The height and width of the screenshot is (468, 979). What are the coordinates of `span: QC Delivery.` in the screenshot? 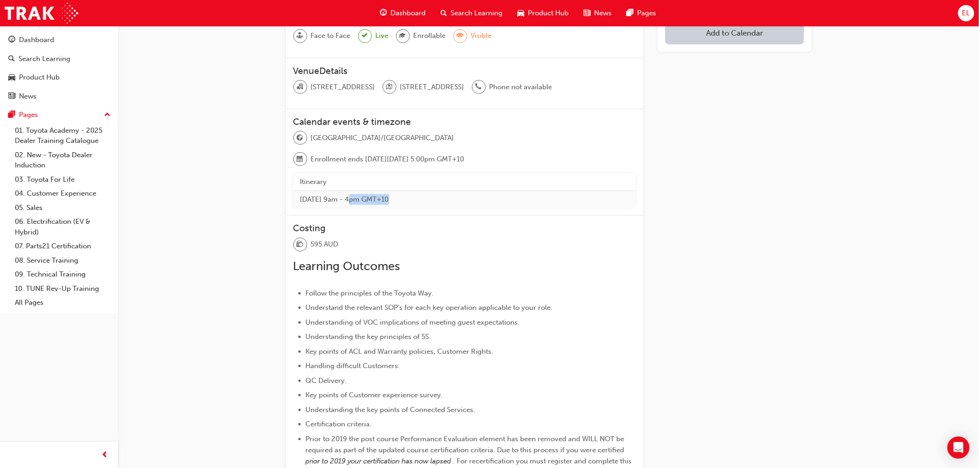 It's located at (326, 381).